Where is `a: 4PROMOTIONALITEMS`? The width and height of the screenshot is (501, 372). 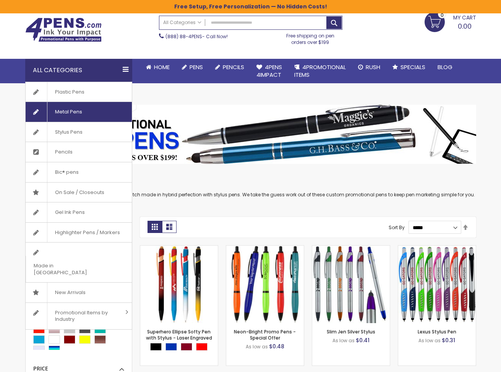 a: 4PROMOTIONALITEMS is located at coordinates (320, 71).